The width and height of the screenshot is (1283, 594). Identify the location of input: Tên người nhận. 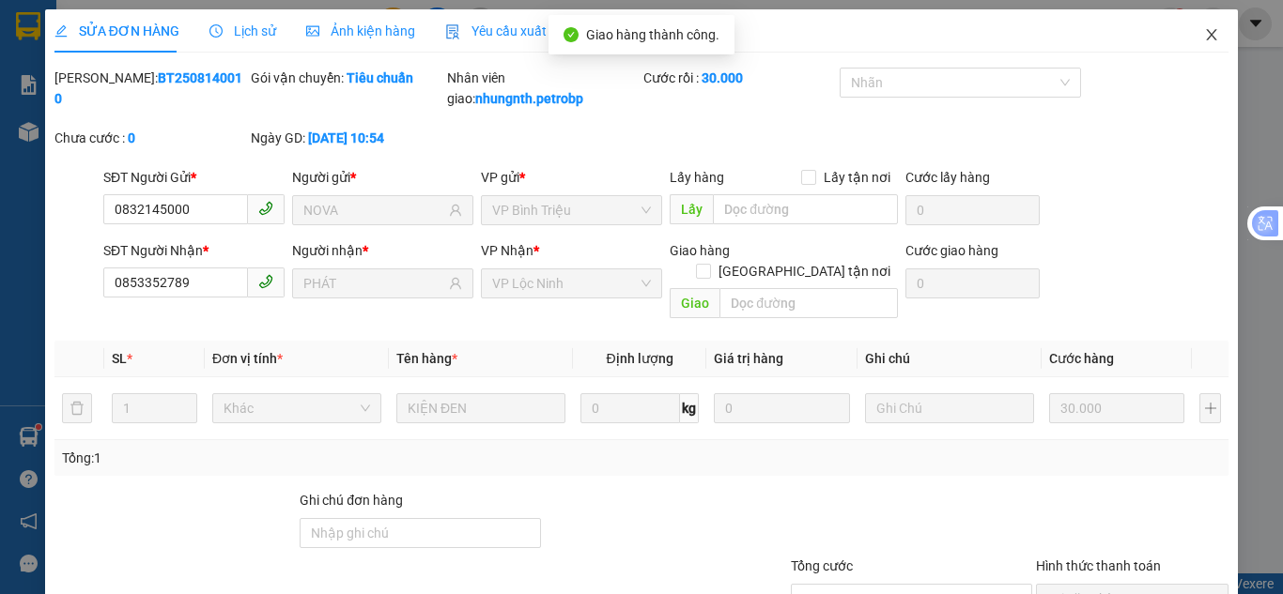
(374, 284).